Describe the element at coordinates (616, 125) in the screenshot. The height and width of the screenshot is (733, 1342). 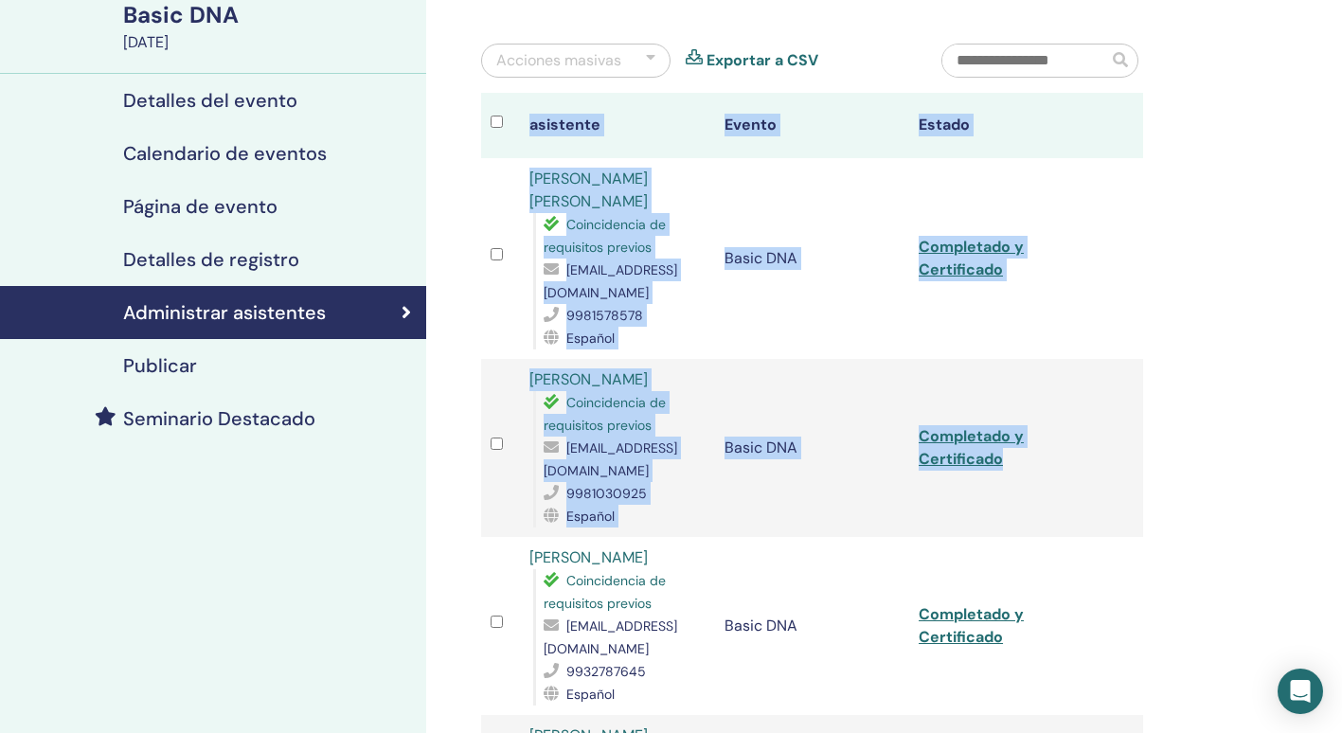
I see `th: asistente` at that location.